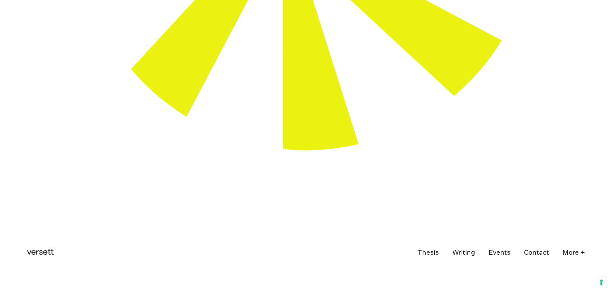 This screenshot has width=612, height=293. I want to click on button: Your consent preferences for tracking technologies, so click(601, 282).